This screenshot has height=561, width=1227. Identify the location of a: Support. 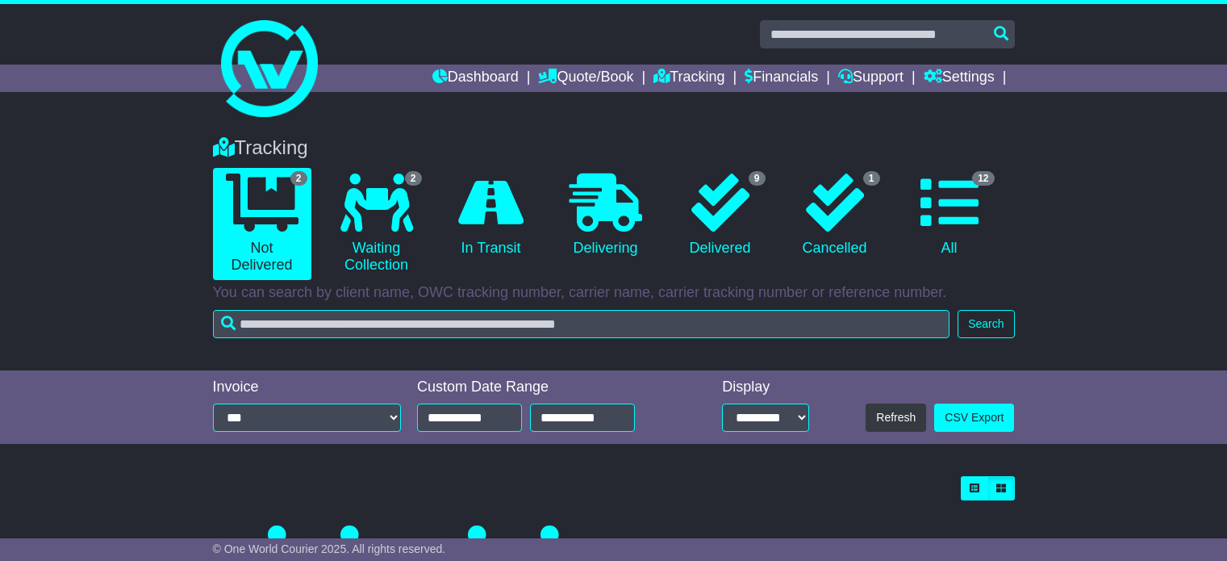
(871, 78).